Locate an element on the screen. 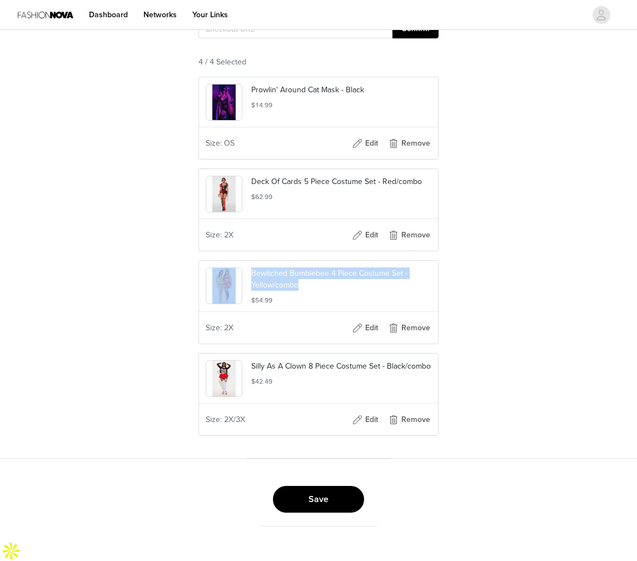  h5: $54.99 is located at coordinates (341, 300).